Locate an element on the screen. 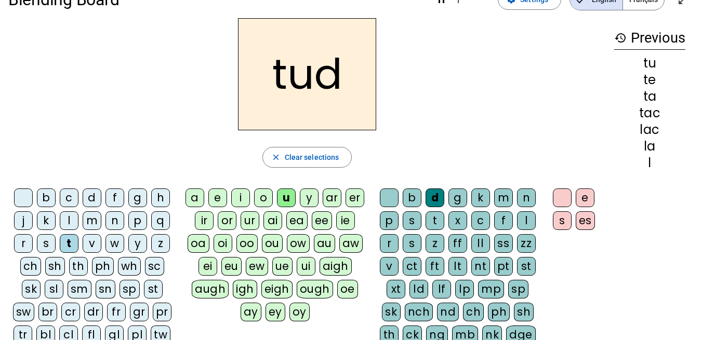 The image size is (702, 340). div: ft is located at coordinates (435, 266).